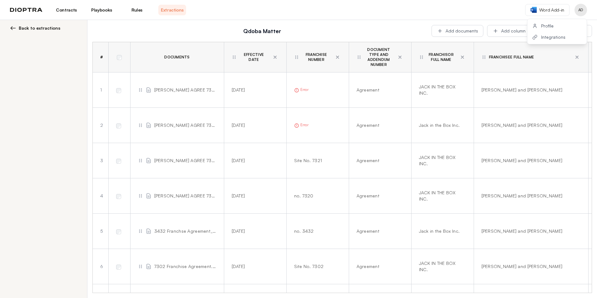 Image resolution: width=597 pixels, height=298 pixels. Describe the element at coordinates (557, 37) in the screenshot. I see `button: Integrations` at that location.